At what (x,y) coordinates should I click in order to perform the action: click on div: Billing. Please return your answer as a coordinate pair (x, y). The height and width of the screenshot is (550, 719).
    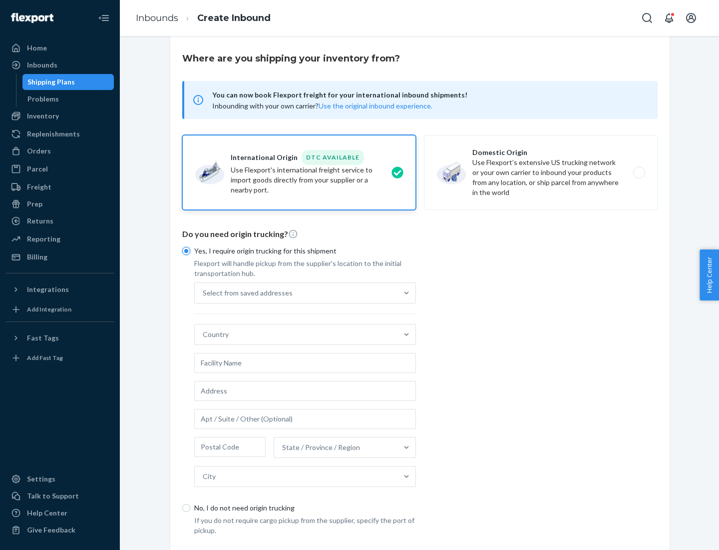
    Looking at the image, I should click on (37, 257).